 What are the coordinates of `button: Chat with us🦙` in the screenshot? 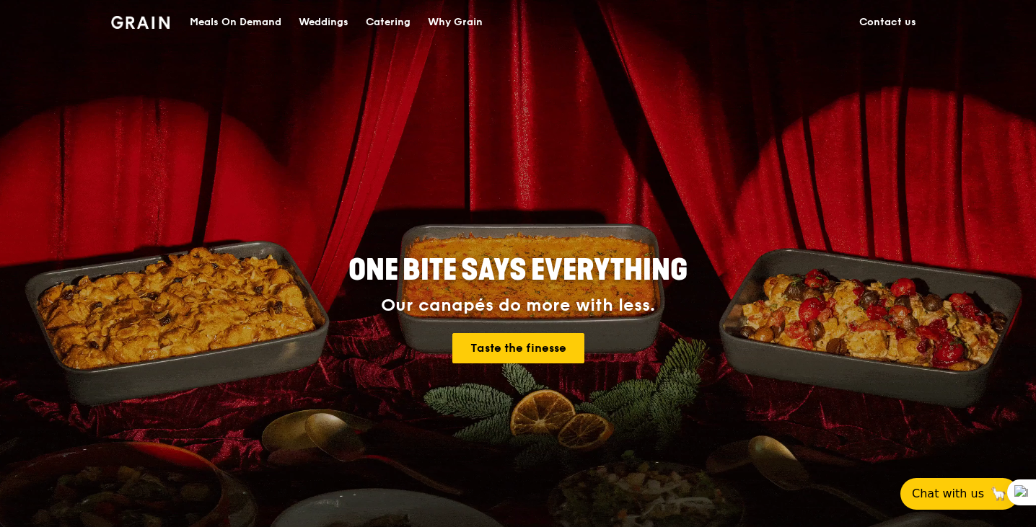 It's located at (959, 494).